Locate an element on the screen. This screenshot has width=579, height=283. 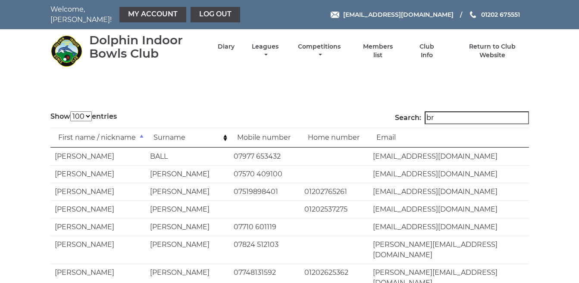
td: Mobile number is located at coordinates (264, 138).